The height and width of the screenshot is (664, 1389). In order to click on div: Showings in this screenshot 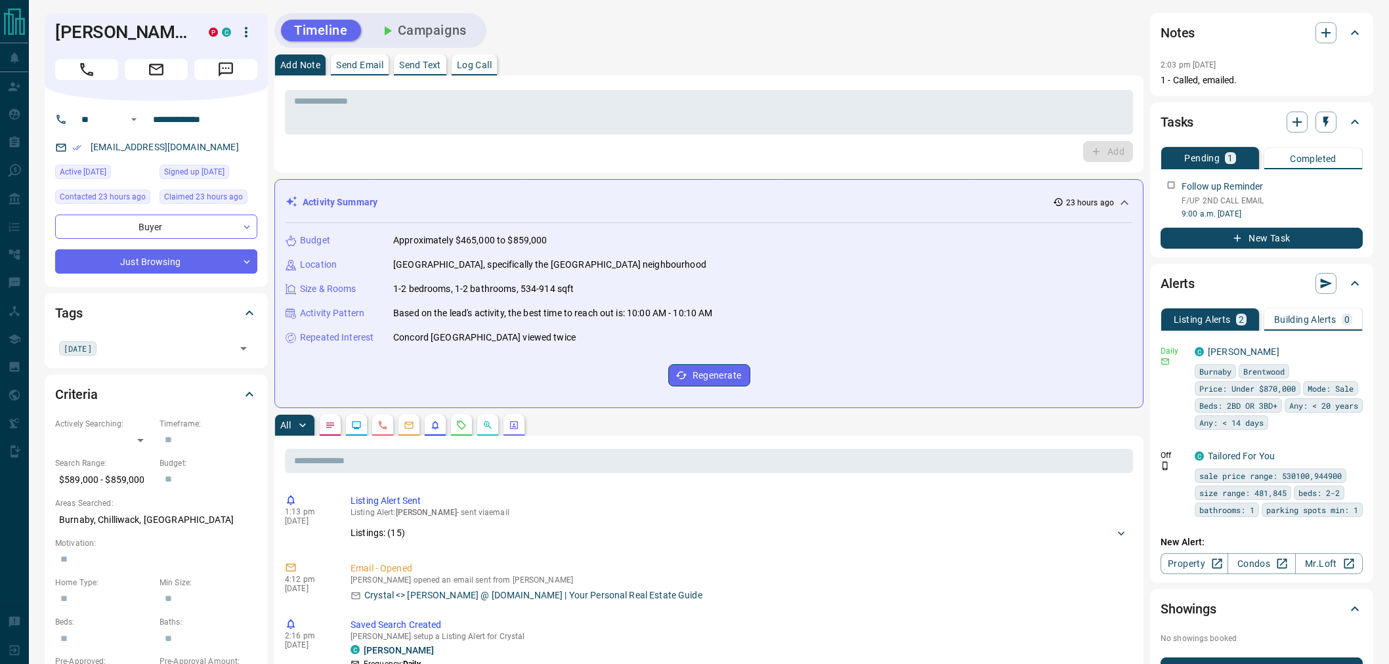, I will do `click(1262, 609)`.